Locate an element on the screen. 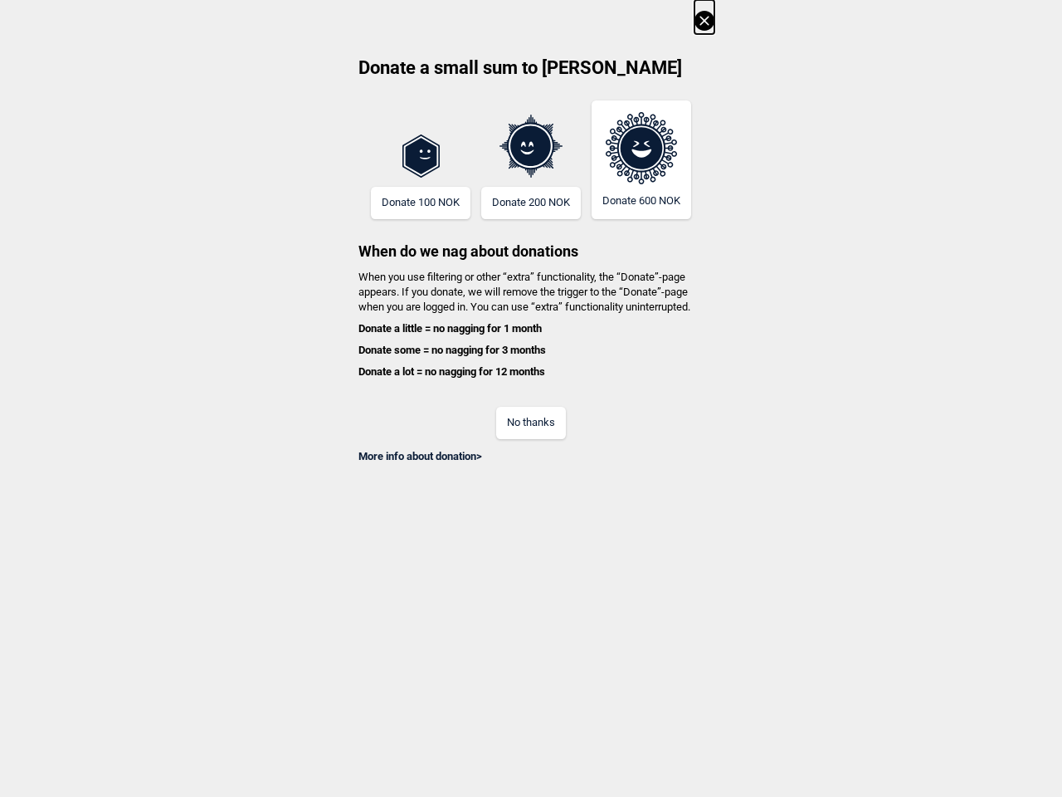 This screenshot has height=797, width=1062. a: More info about donation> is located at coordinates (420, 456).